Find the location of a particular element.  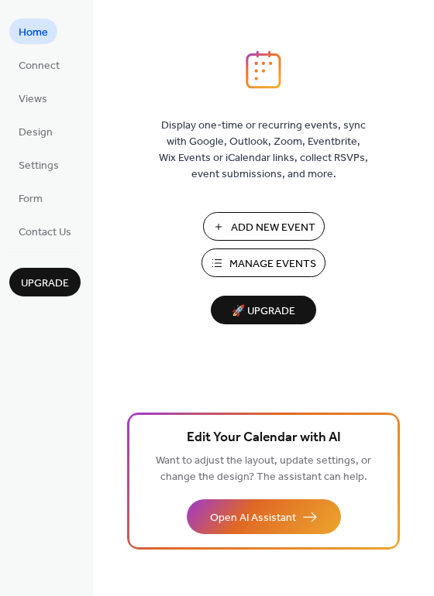

span: Connect is located at coordinates (39, 66).